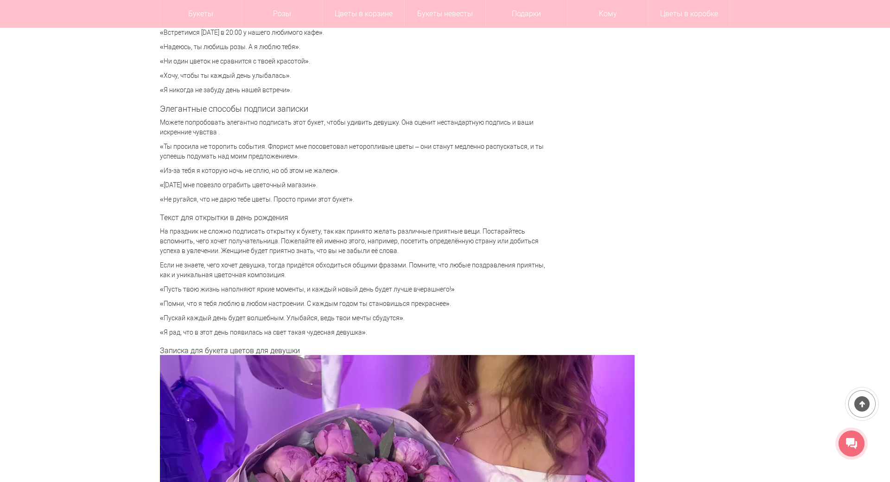 The width and height of the screenshot is (890, 482). Describe the element at coordinates (357, 304) in the screenshot. I see `p: «Помни, что я тебя люблю в любом настроении. С каждым годом ты становишься прекраснее».` at that location.